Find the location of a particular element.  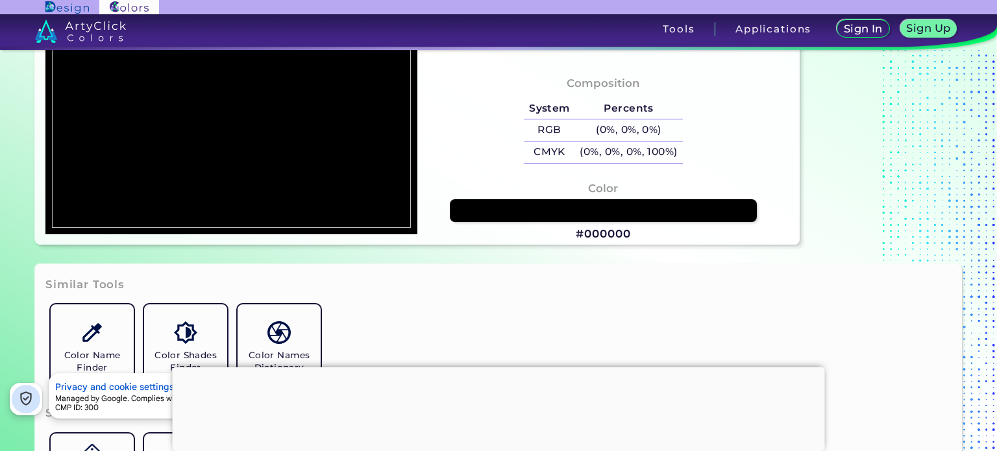

h3: Similar Tools is located at coordinates (85, 285).